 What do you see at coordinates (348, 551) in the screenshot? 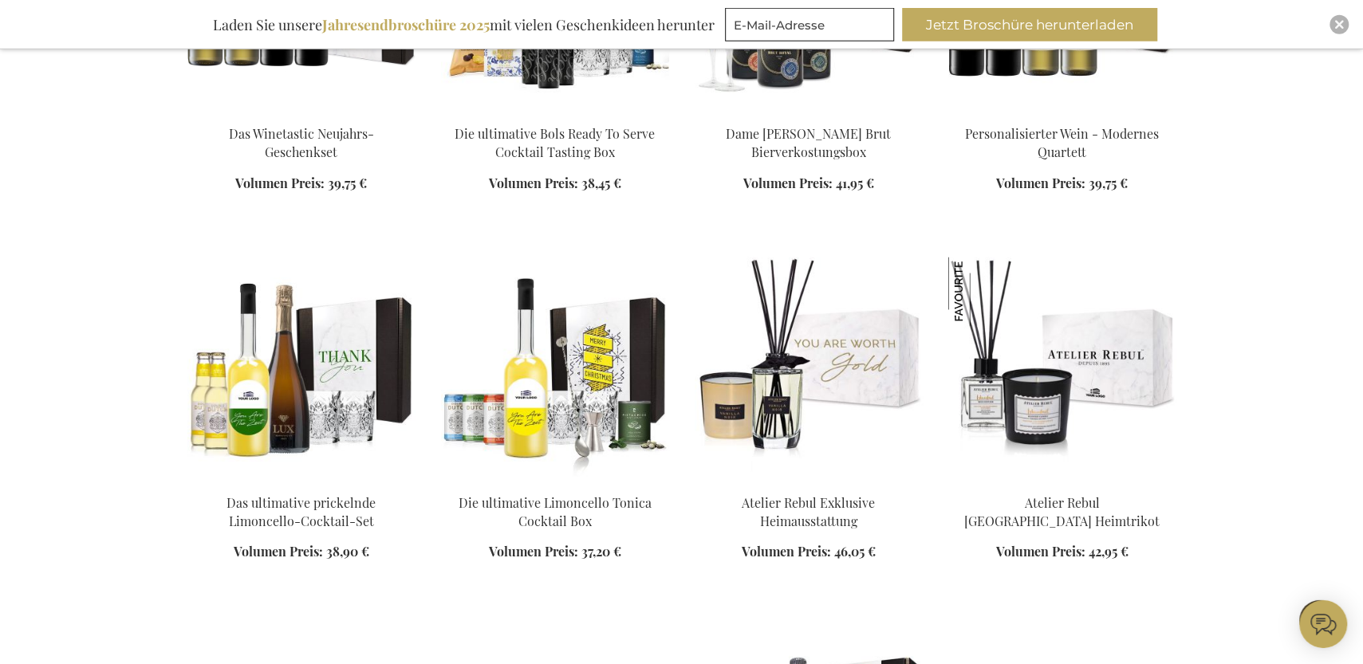
I see `span: 38,90 €` at bounding box center [348, 551].